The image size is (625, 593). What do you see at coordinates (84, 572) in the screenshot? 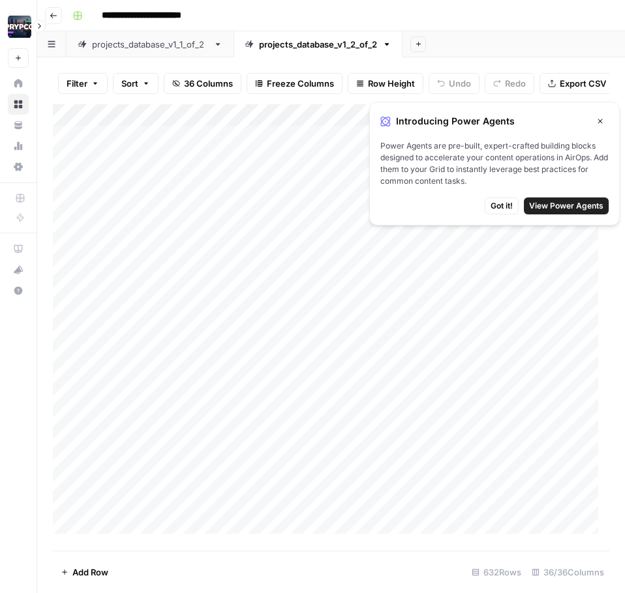
I see `button: Add Row` at bounding box center [84, 572].